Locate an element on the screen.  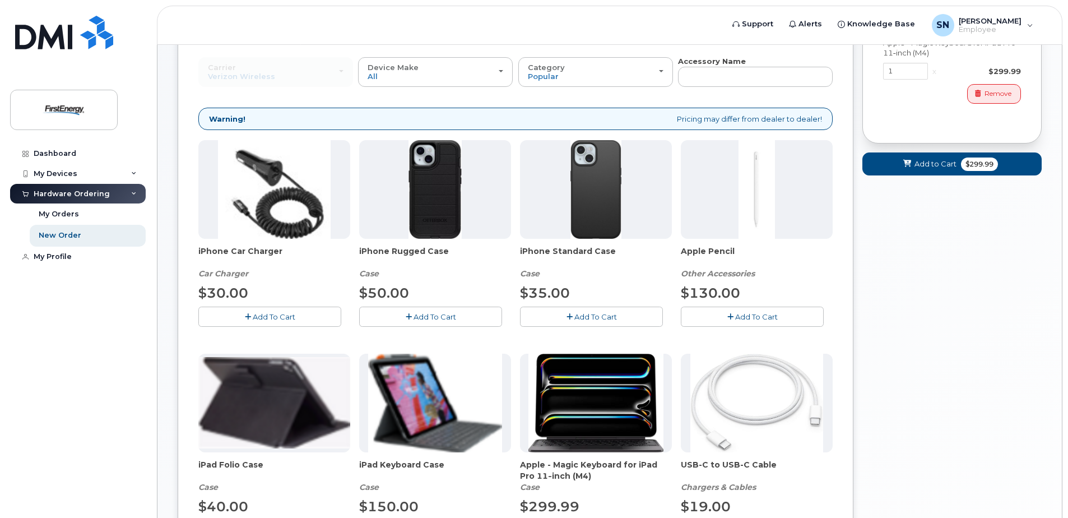
div: $299.99 is located at coordinates (981, 71).